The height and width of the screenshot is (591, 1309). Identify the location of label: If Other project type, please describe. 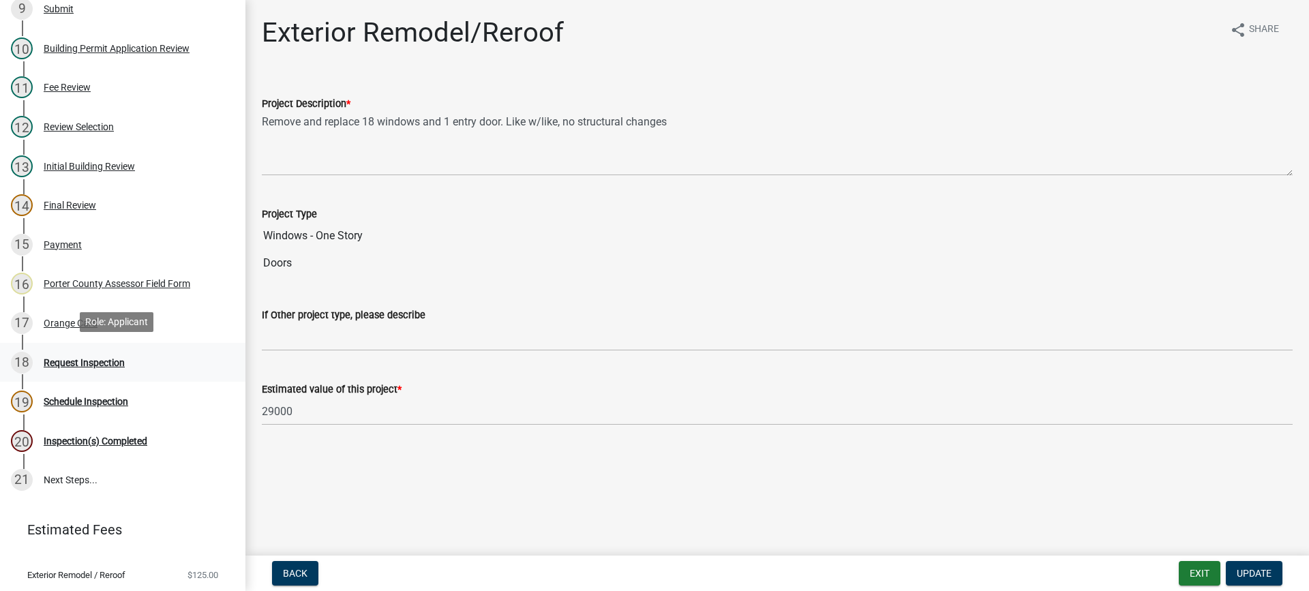
(344, 316).